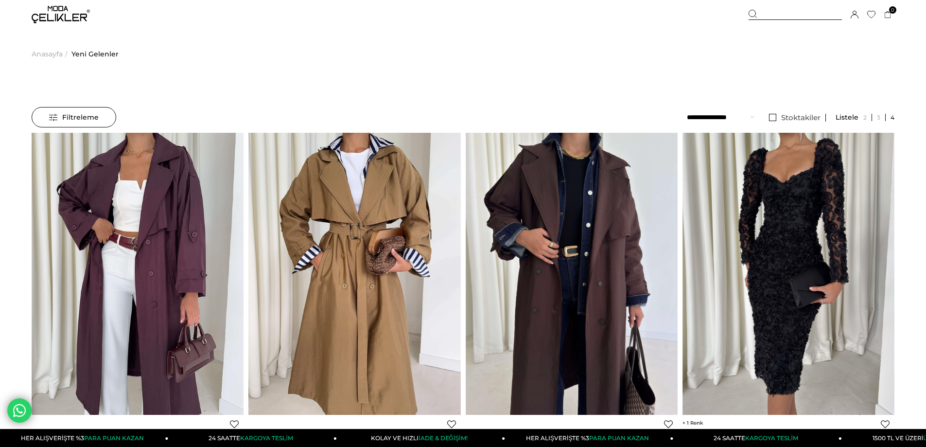 The height and width of the screenshot is (447, 926). I want to click on span: Stoktakiler, so click(801, 117).